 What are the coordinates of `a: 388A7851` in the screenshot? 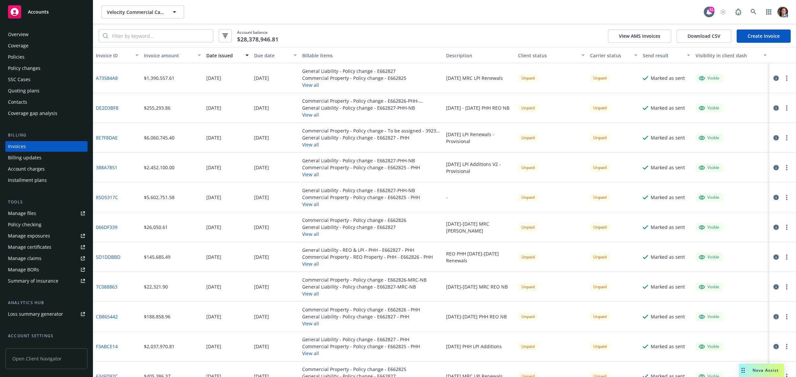 It's located at (106, 168).